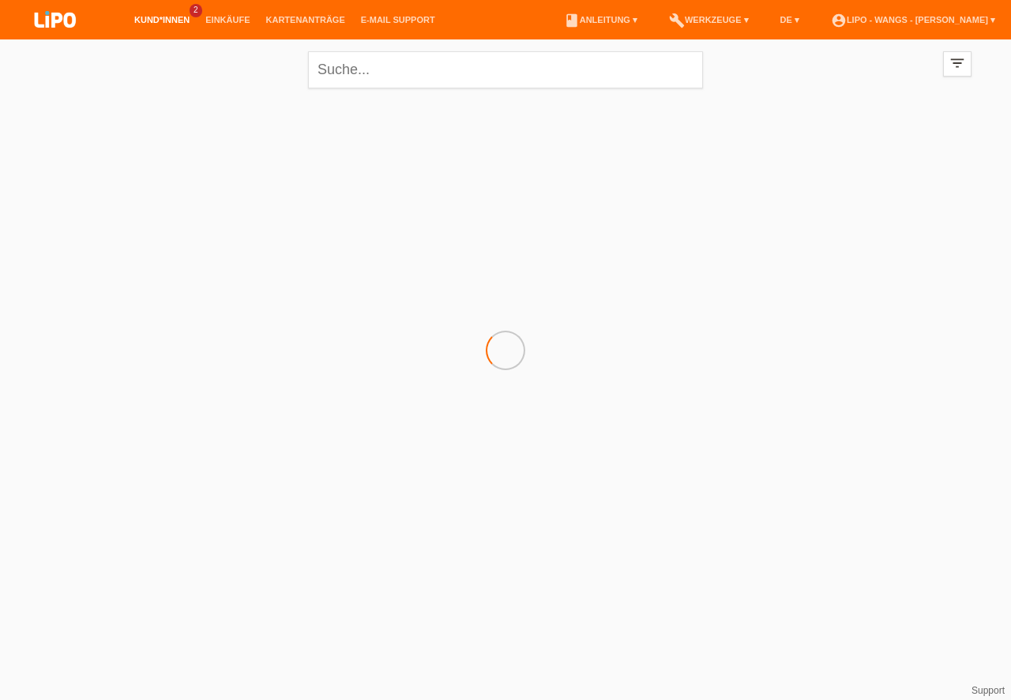 The height and width of the screenshot is (700, 1011). I want to click on input: Suche..., so click(505, 69).